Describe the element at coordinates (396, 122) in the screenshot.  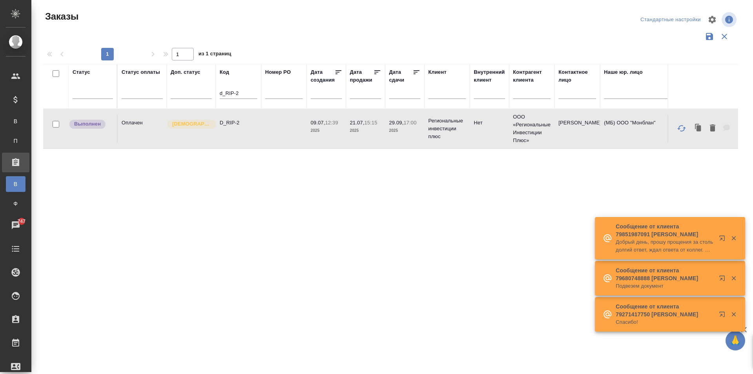
I see `p: 29.09,` at that location.